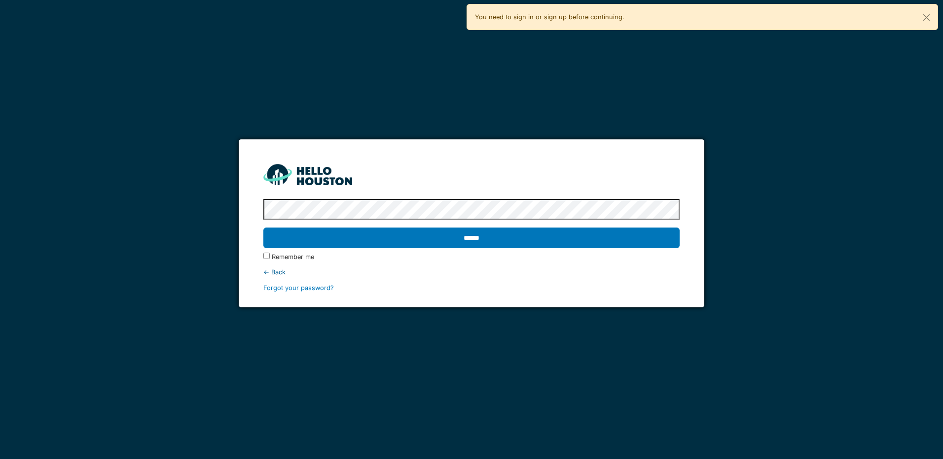 Image resolution: width=943 pixels, height=459 pixels. I want to click on div: You need to sign in or sign up before continuing., so click(702, 17).